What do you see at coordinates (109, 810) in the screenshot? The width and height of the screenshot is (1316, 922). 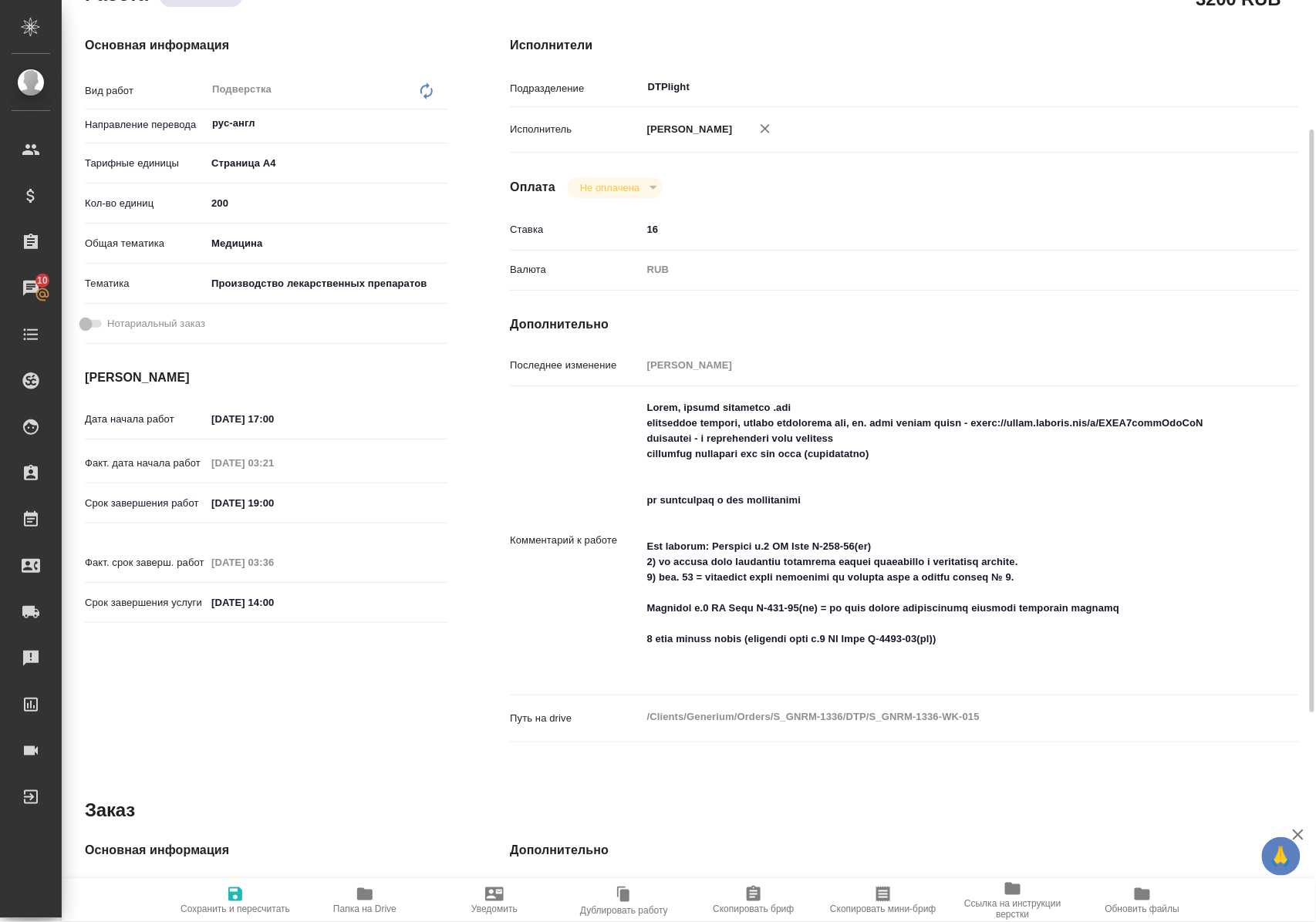 I see `h2: Заказ` at bounding box center [109, 810].